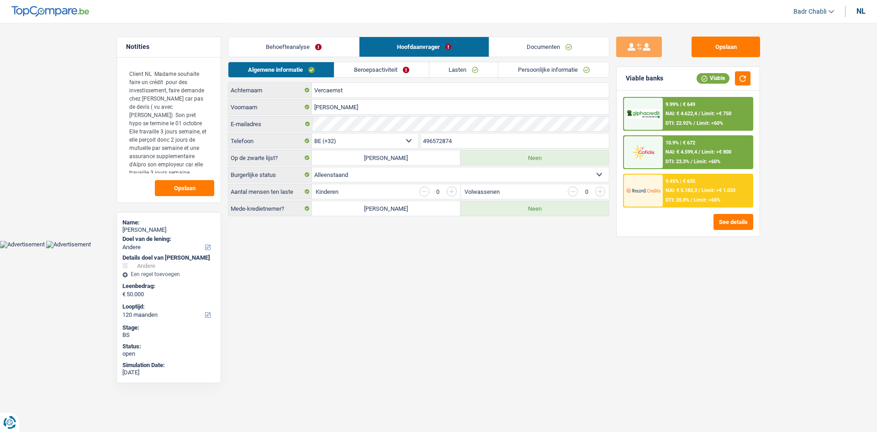  What do you see at coordinates (381, 69) in the screenshot?
I see `a: Beroepsactiviteit` at bounding box center [381, 69].